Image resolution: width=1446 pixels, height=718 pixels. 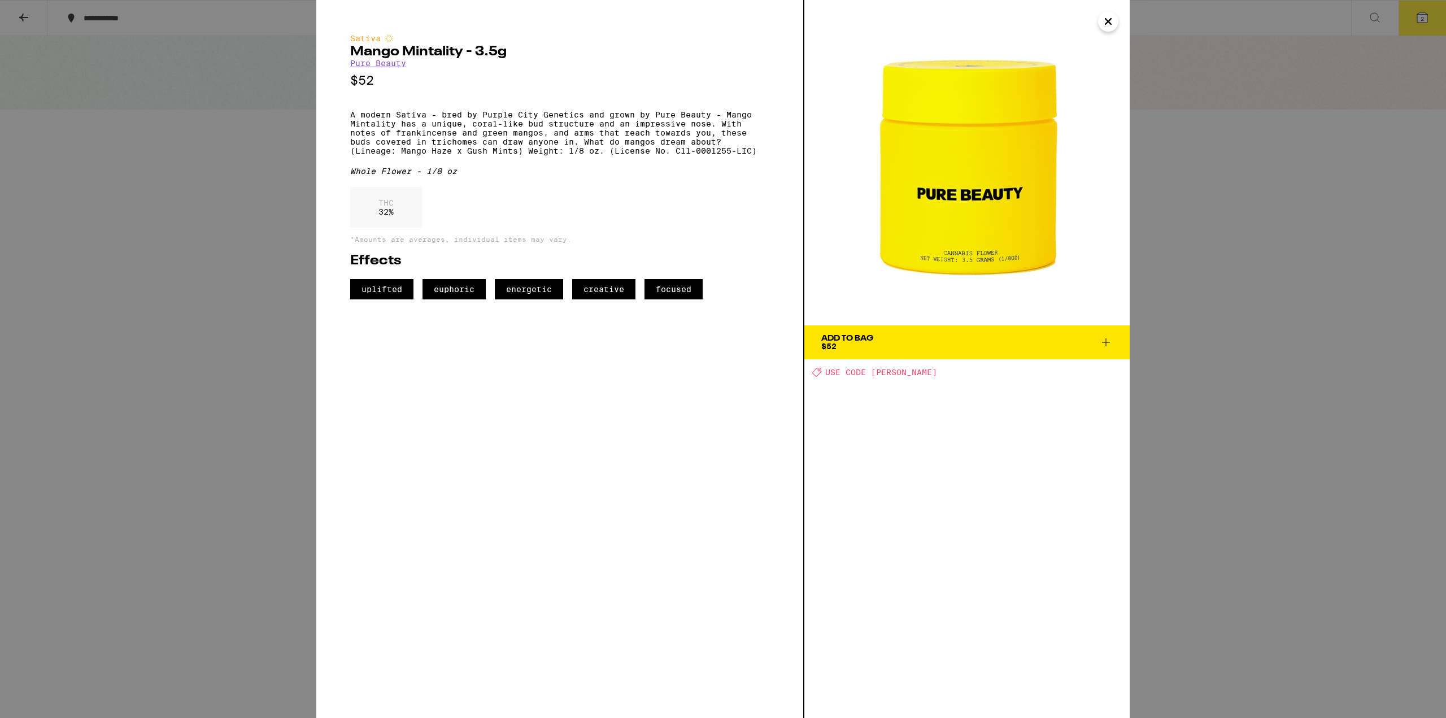 I want to click on p: $52, so click(x=560, y=80).